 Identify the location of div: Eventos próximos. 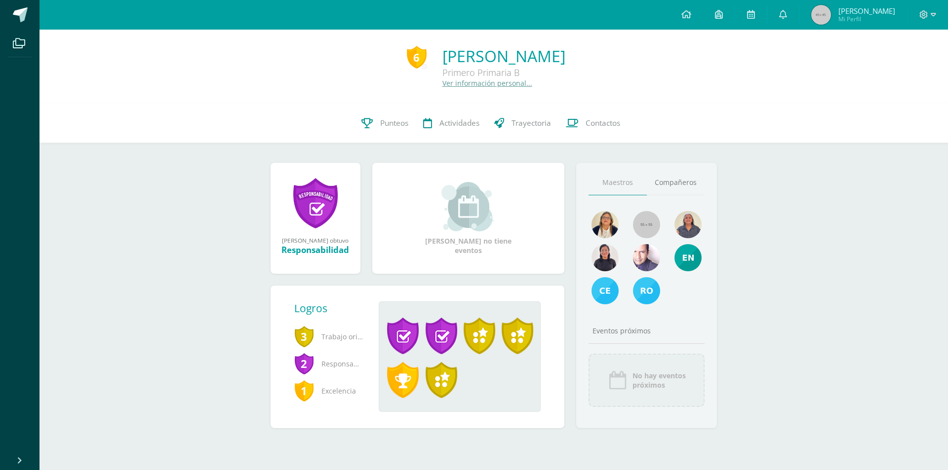
(647, 331).